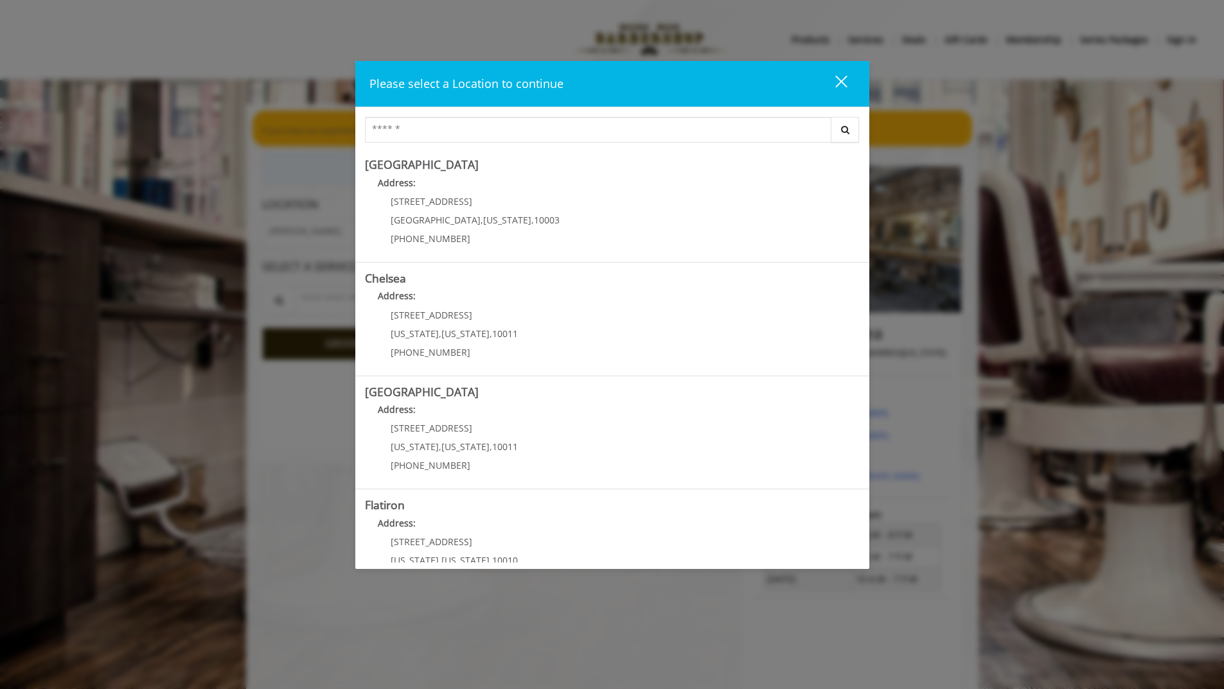 The image size is (1224, 689). Describe the element at coordinates (598, 130) in the screenshot. I see `input: Search Center` at that location.